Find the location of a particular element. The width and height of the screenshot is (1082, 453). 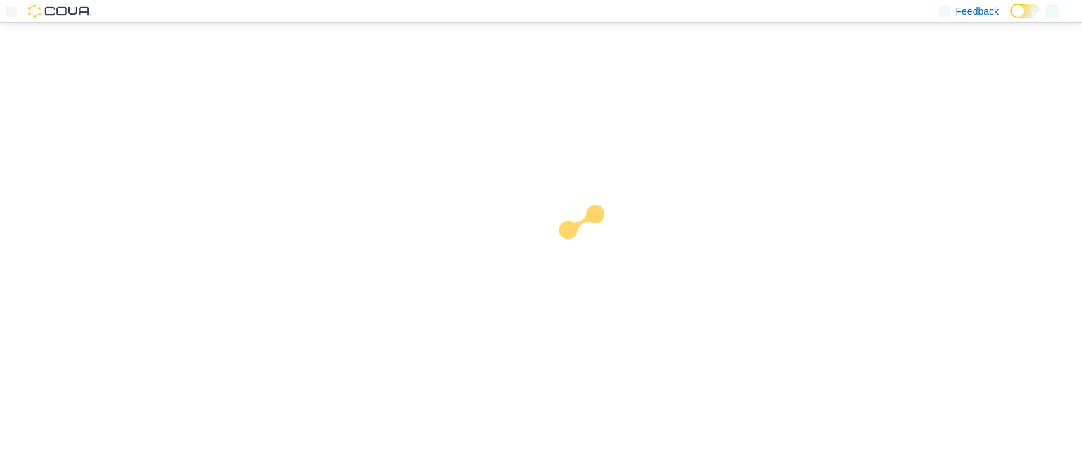

img: Cova is located at coordinates (60, 11).